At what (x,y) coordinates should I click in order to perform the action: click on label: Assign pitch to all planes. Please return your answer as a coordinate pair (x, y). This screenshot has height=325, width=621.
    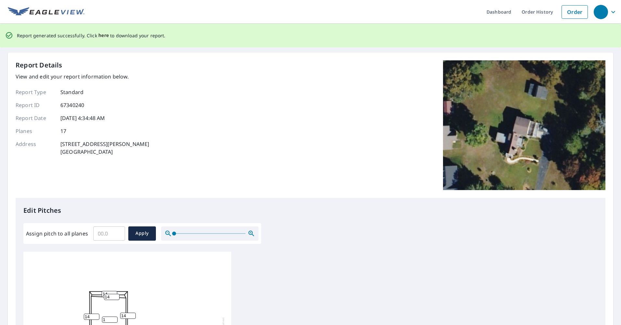
    Looking at the image, I should click on (57, 234).